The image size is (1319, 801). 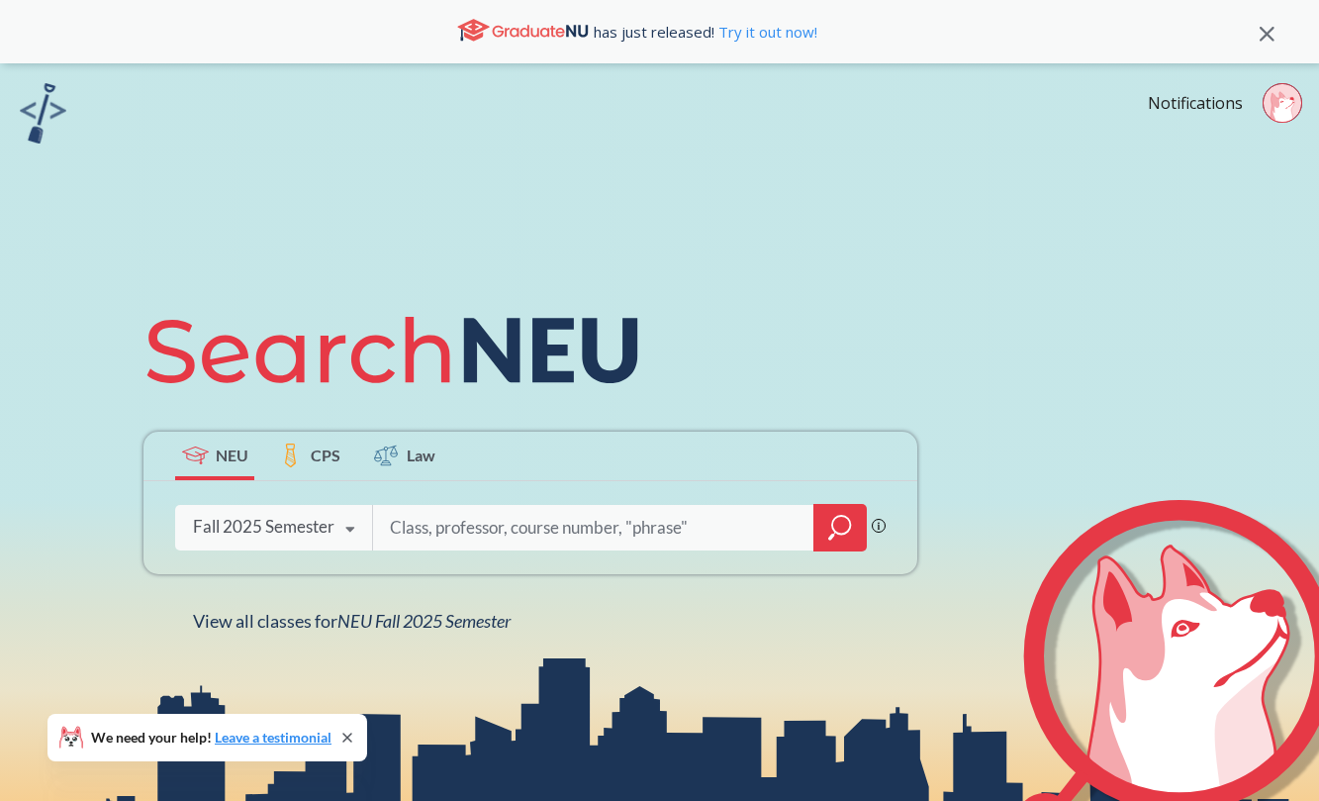 What do you see at coordinates (706, 32) in the screenshot?
I see `span: has just released!` at bounding box center [706, 32].